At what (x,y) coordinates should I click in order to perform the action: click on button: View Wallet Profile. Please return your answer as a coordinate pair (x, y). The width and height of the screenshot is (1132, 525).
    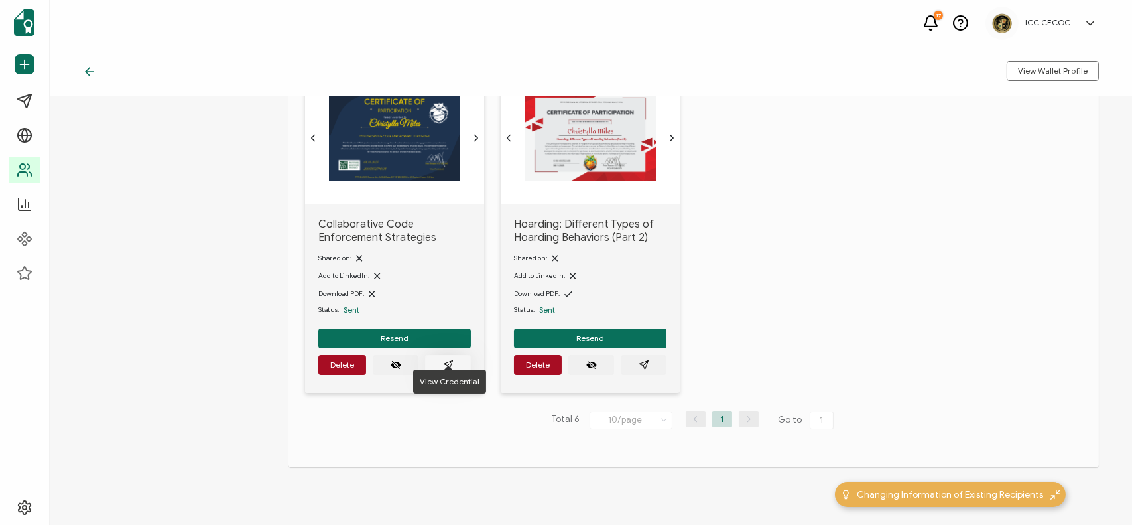
    Looking at the image, I should click on (1052, 71).